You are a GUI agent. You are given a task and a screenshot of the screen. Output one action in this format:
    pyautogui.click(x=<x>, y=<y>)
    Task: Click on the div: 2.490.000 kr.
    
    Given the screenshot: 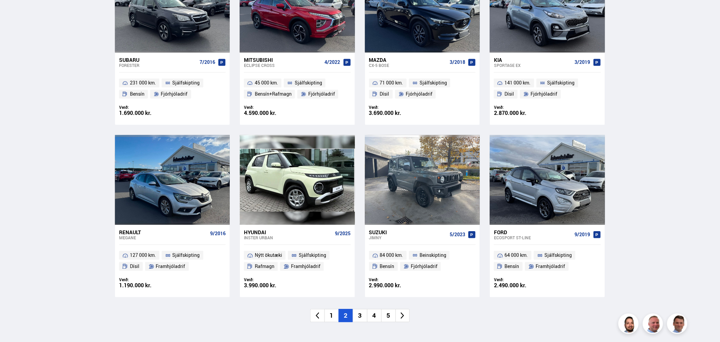 What is the action you would take?
    pyautogui.click(x=521, y=286)
    